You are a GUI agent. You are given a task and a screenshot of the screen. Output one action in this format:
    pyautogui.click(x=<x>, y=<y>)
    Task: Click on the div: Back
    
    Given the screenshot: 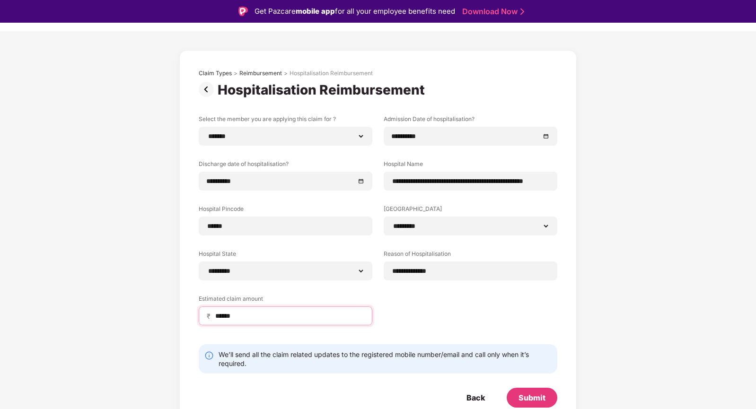 What is the action you would take?
    pyautogui.click(x=475, y=398)
    